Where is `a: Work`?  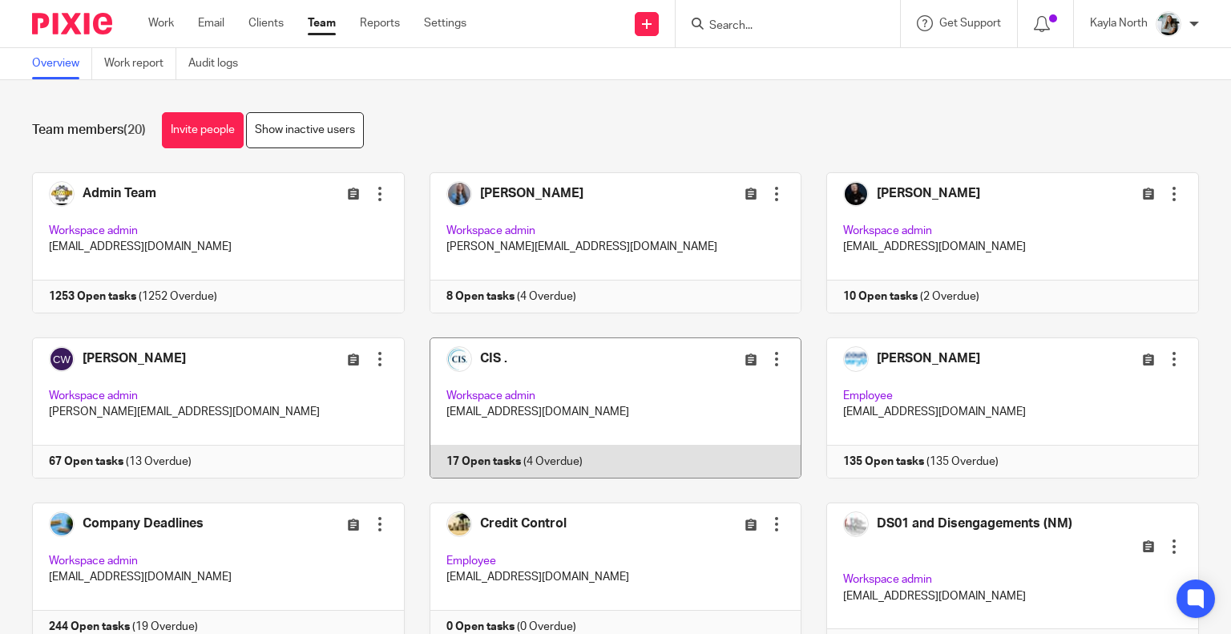
a: Work is located at coordinates (161, 23).